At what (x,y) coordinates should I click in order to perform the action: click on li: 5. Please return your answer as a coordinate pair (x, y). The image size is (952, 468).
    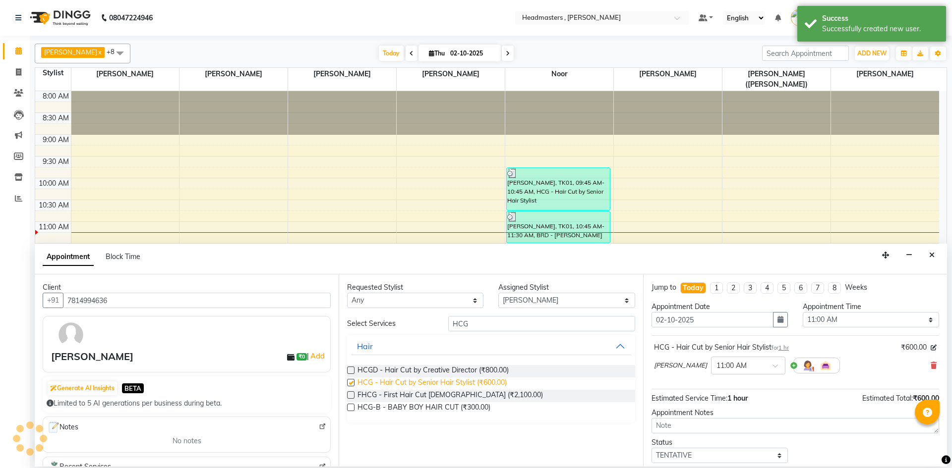
    Looking at the image, I should click on (784, 288).